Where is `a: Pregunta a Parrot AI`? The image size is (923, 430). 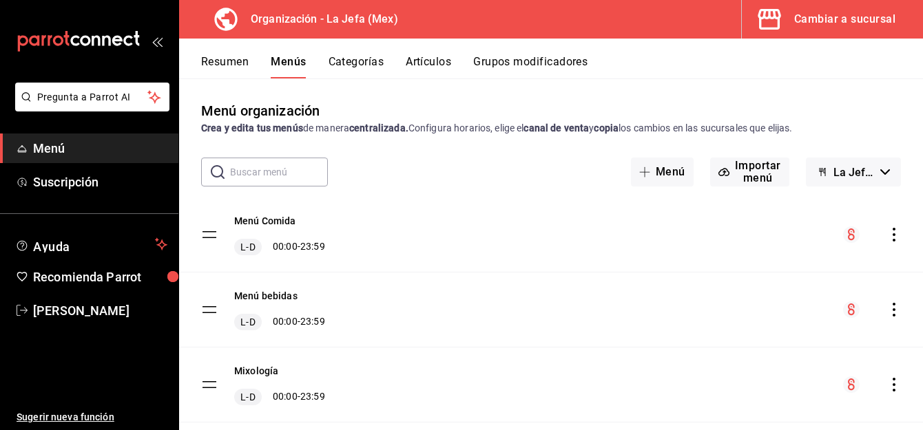
a: Pregunta a Parrot AI is located at coordinates (90, 107).